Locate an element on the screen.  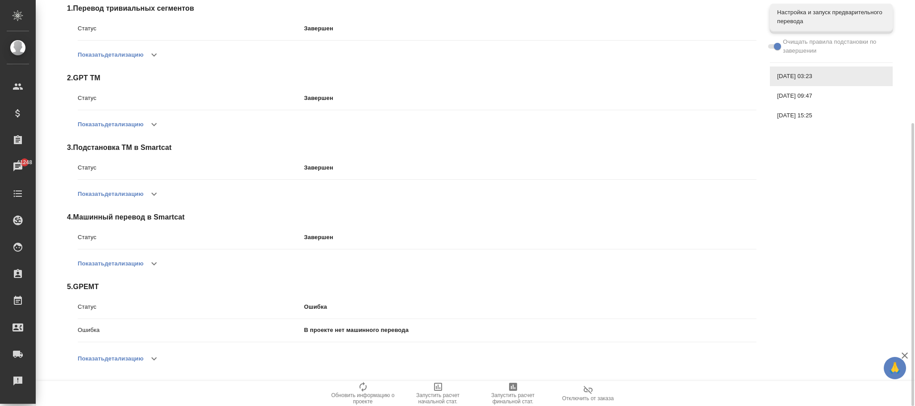
span: Настройка и запуск предварительного перевода is located at coordinates (831, 17).